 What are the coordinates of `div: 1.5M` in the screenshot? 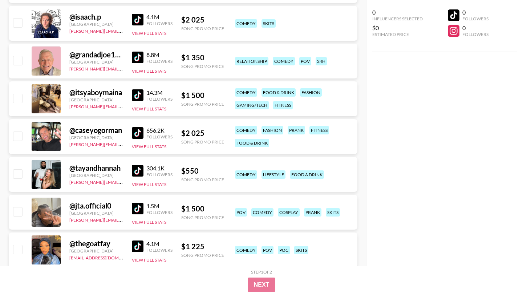 It's located at (159, 206).